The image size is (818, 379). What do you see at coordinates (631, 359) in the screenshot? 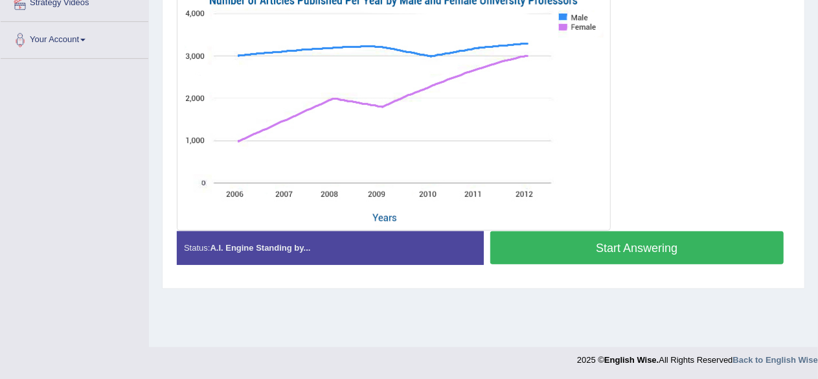
I see `strong: English Wise.` at bounding box center [631, 359].